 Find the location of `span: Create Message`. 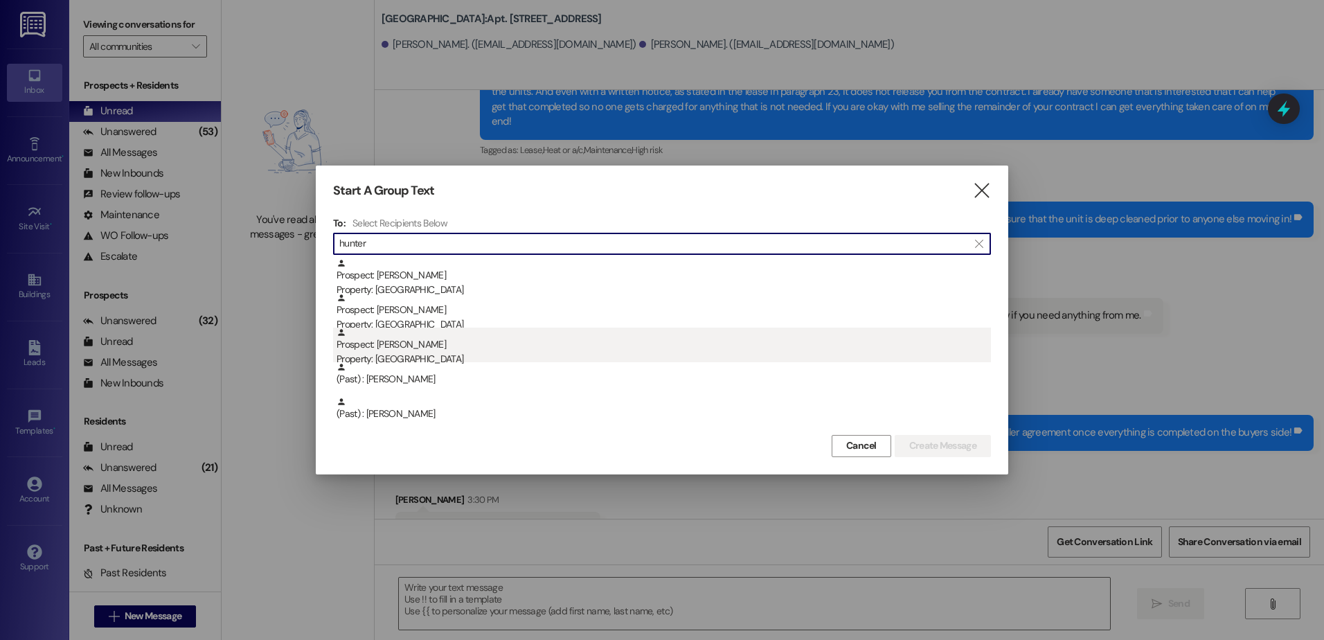

span: Create Message is located at coordinates (942, 445).